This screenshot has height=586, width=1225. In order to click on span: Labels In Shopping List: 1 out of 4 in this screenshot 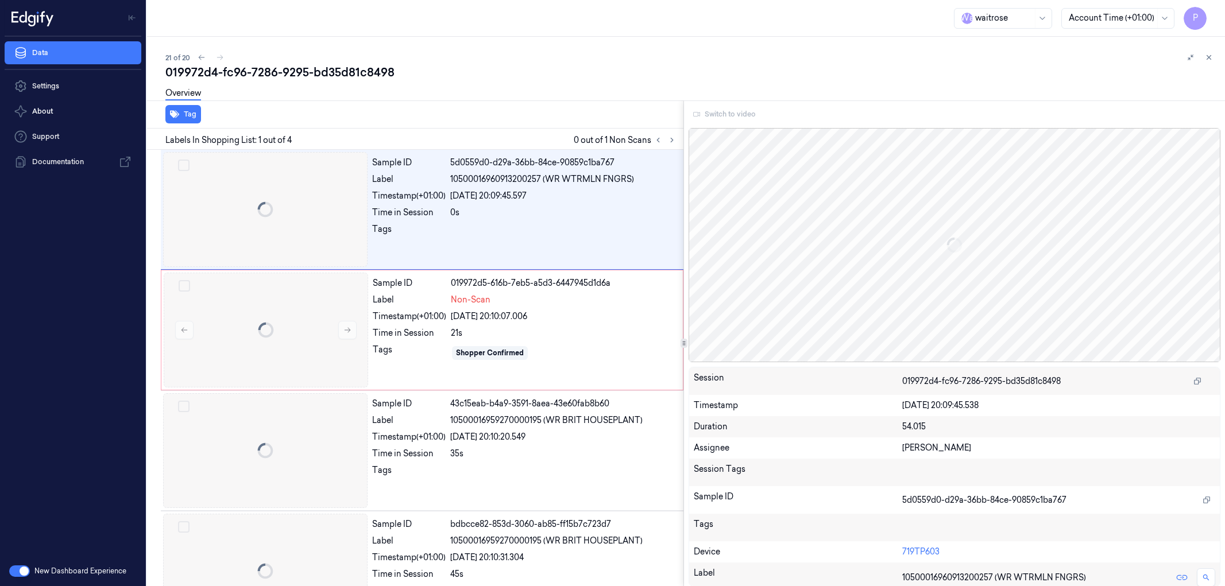, I will do `click(228, 140)`.